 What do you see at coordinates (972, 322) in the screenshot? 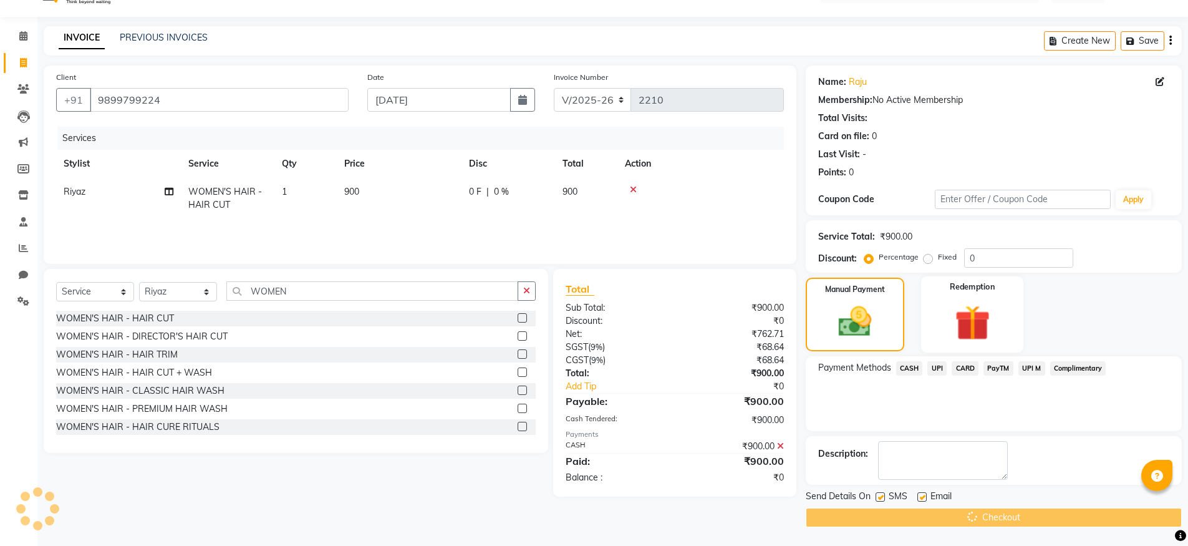
I see `img: _gift.svg` at bounding box center [972, 322].